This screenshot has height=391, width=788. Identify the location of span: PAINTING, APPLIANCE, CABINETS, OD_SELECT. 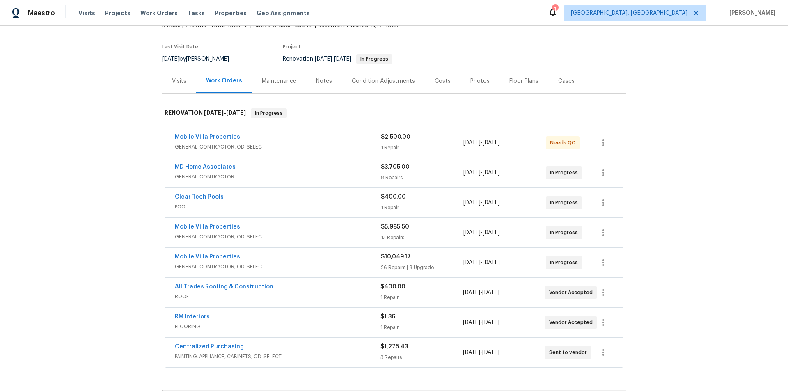
(277, 357).